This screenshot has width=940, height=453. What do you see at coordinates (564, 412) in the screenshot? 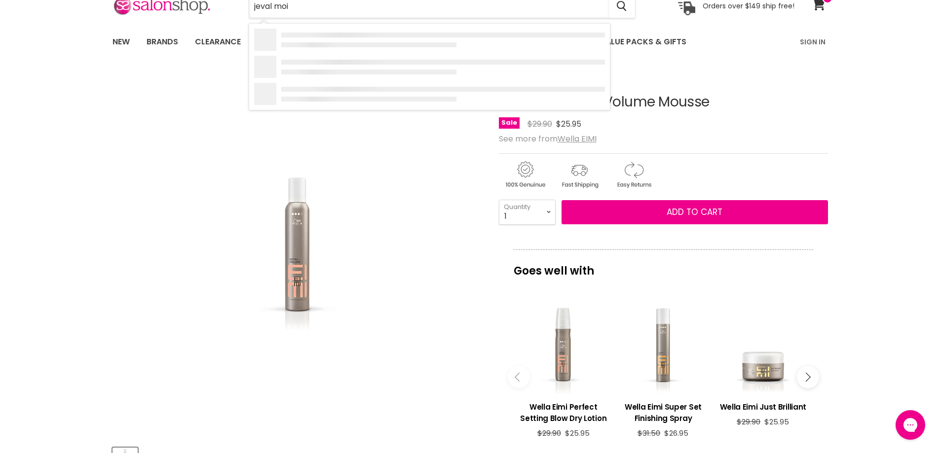
I see `a: View product:Wella Eimi Perfect Setting Blow Dry Lotion` at bounding box center [564, 412].